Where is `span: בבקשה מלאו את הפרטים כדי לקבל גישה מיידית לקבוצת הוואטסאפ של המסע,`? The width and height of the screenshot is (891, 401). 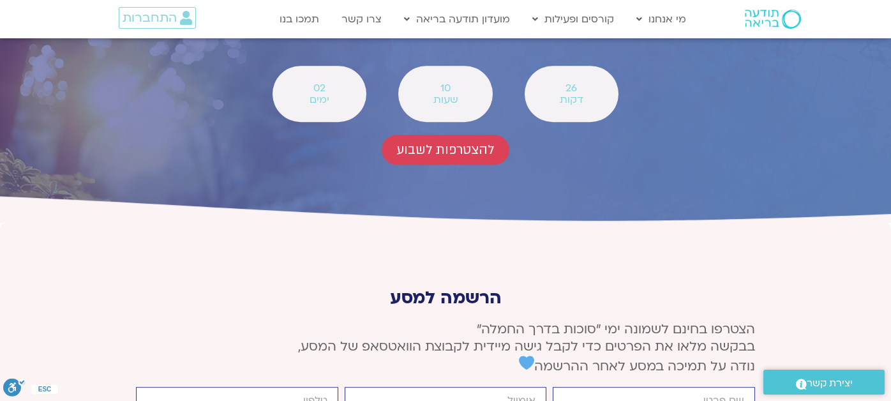 span: בבקשה מלאו את הפרטים כדי לקבל גישה מיידית לקבוצת הוואטסאפ של המסע, is located at coordinates (526, 346).